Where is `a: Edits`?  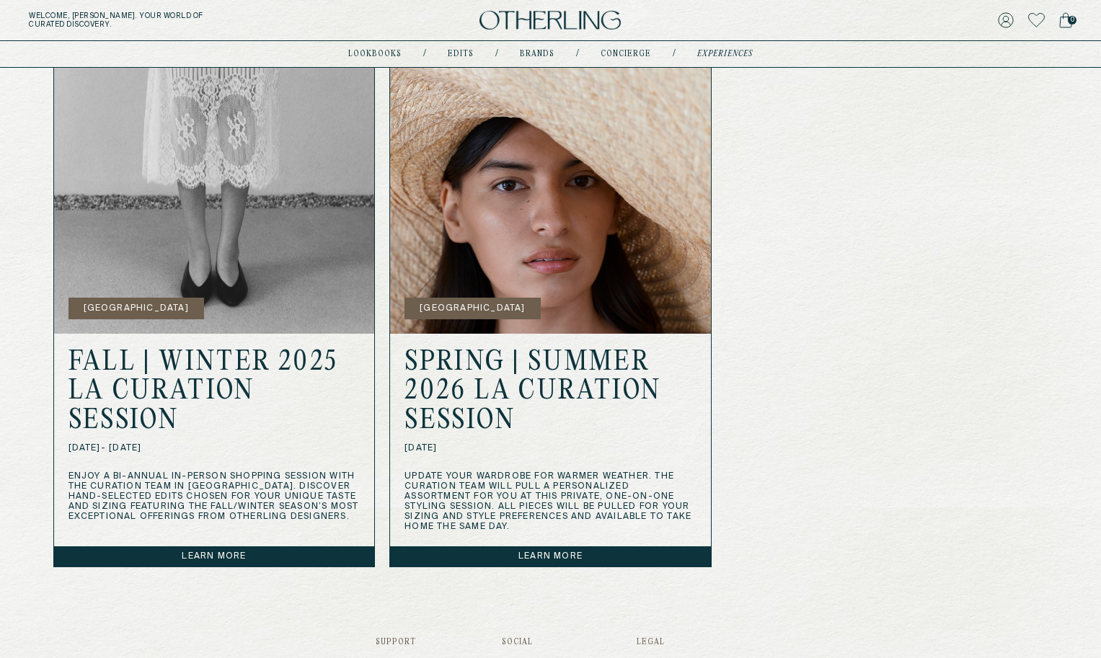 a: Edits is located at coordinates (461, 54).